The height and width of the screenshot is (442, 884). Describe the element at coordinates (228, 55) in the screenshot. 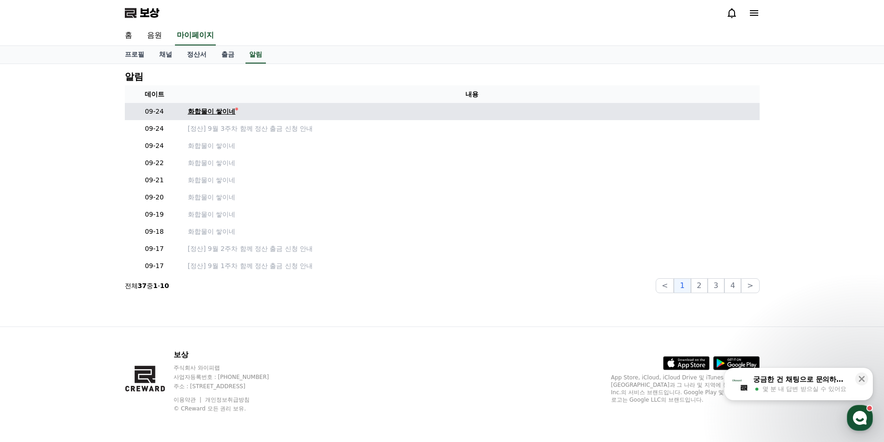

I see `a: 출금` at that location.